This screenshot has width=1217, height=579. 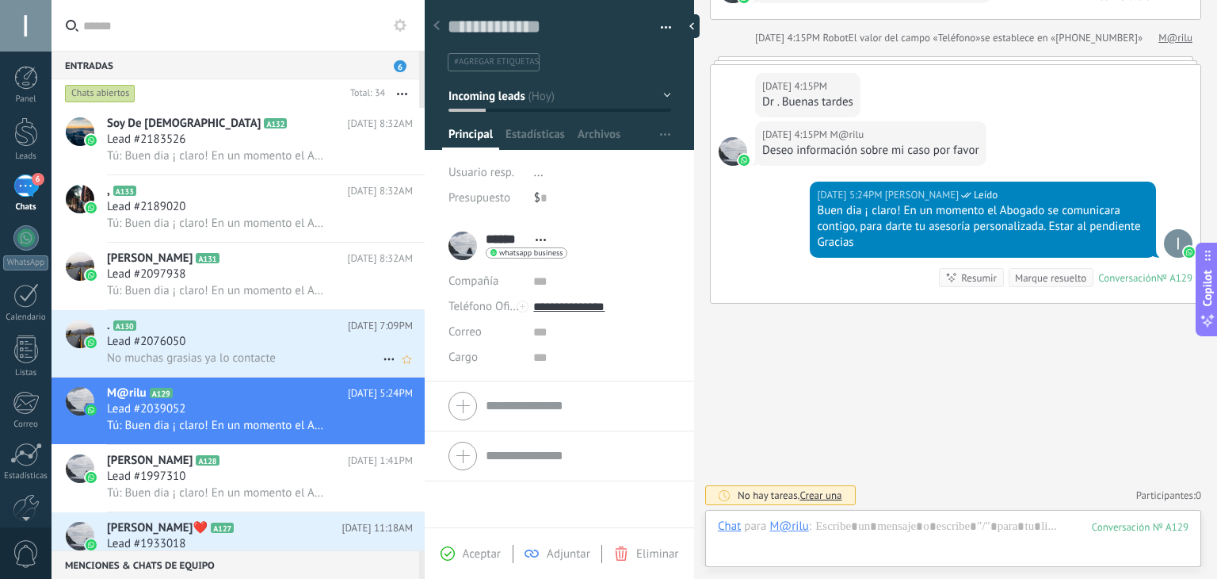 I want to click on div: Chats, so click(x=26, y=207).